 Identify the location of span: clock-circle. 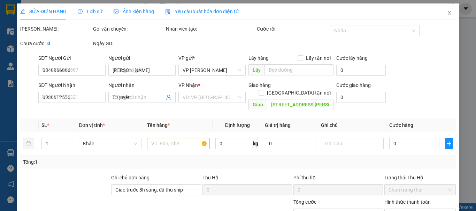
(80, 11).